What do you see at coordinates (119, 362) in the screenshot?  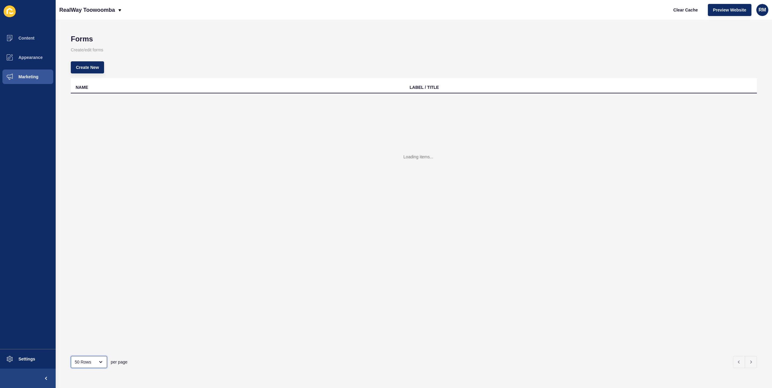 I see `span: per page` at bounding box center [119, 362].